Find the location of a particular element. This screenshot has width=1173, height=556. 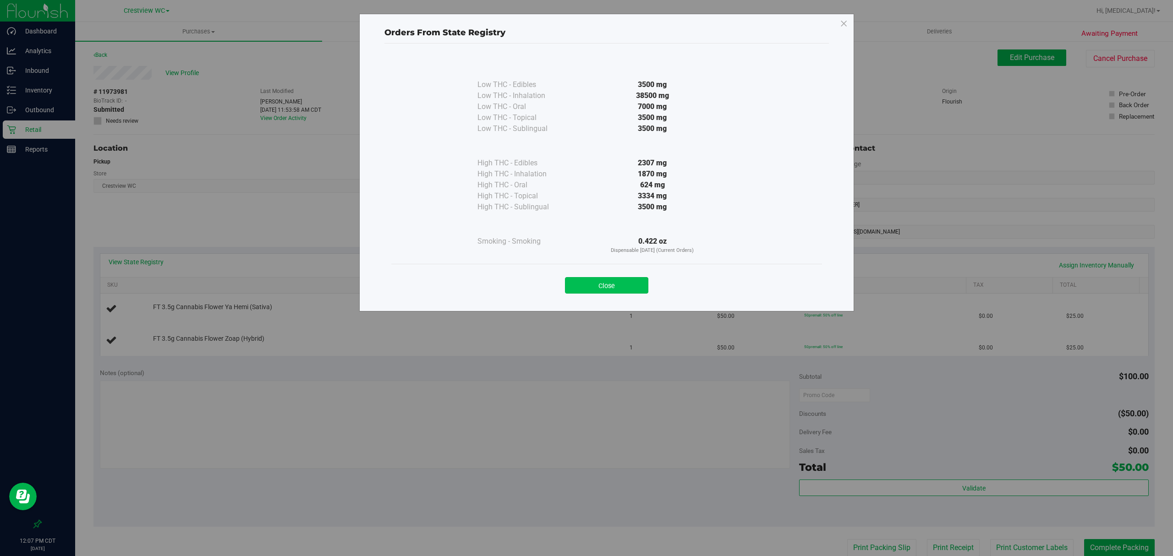

div: High THC - Oral is located at coordinates (523, 185).